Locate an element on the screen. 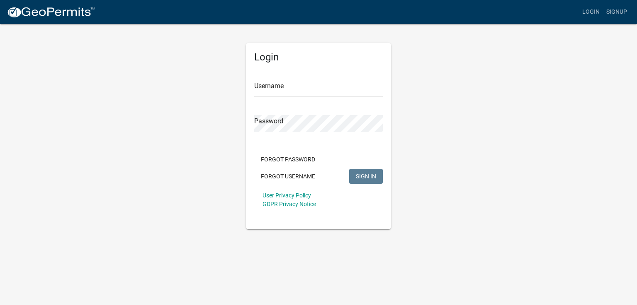 The width and height of the screenshot is (637, 305). a: Signup is located at coordinates (616, 12).